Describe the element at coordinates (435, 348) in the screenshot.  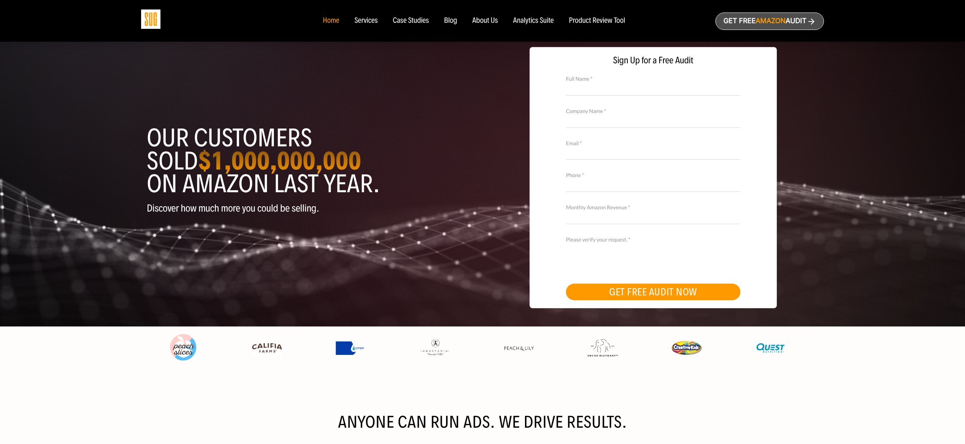
I see `img: Anastasia Beverly Hills` at that location.